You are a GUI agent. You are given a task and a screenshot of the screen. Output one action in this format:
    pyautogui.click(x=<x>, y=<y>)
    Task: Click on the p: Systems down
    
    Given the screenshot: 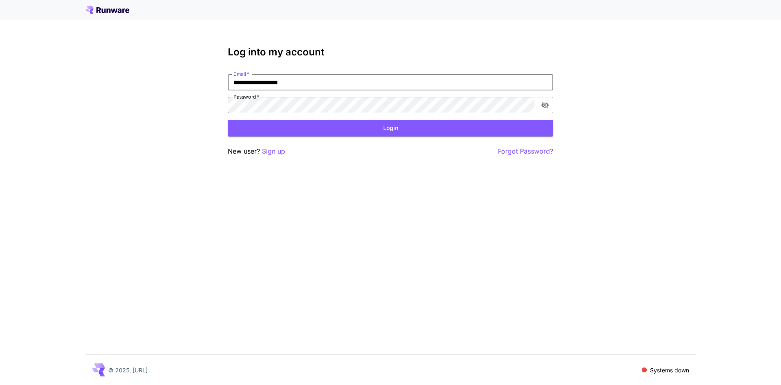 What is the action you would take?
    pyautogui.click(x=670, y=369)
    